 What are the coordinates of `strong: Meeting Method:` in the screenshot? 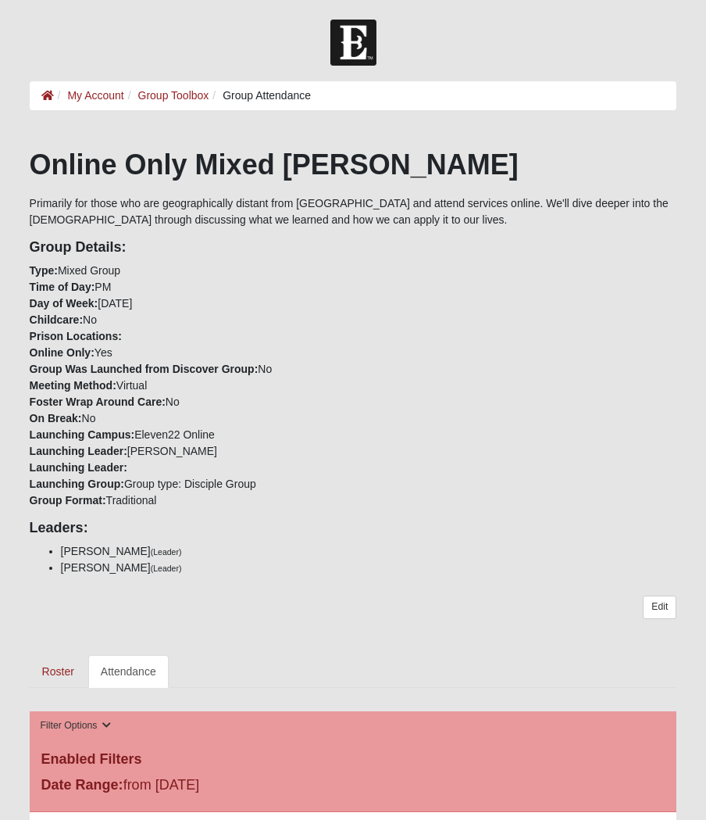 It's located at (73, 385).